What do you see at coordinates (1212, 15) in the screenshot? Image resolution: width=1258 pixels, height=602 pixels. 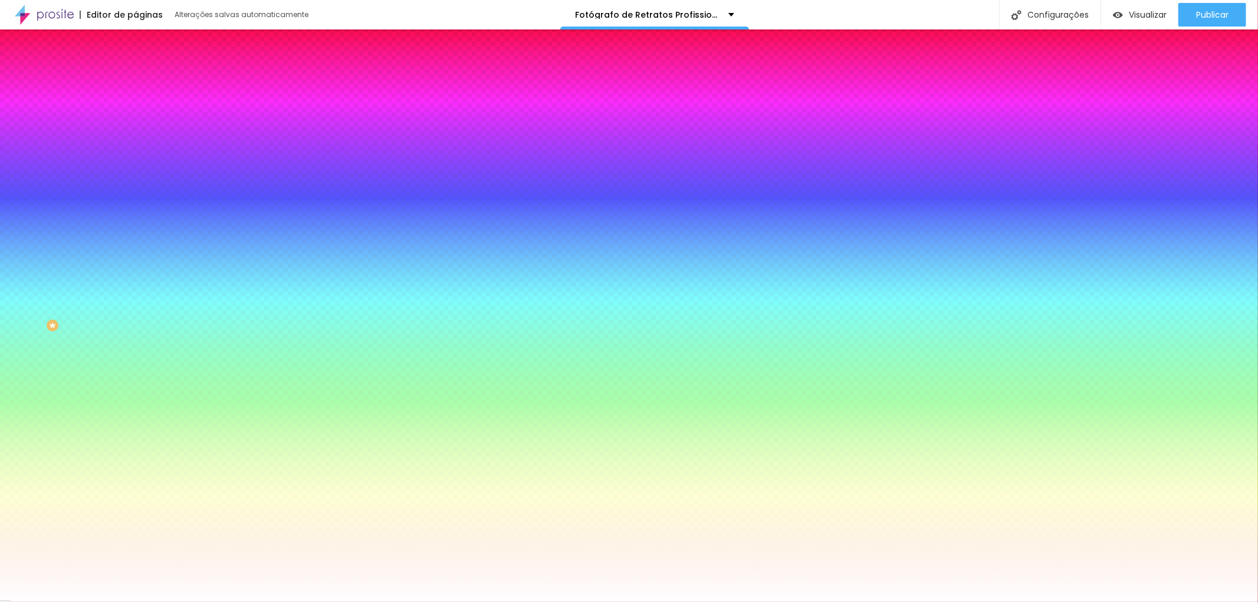 I see `font: Publicar` at bounding box center [1212, 15].